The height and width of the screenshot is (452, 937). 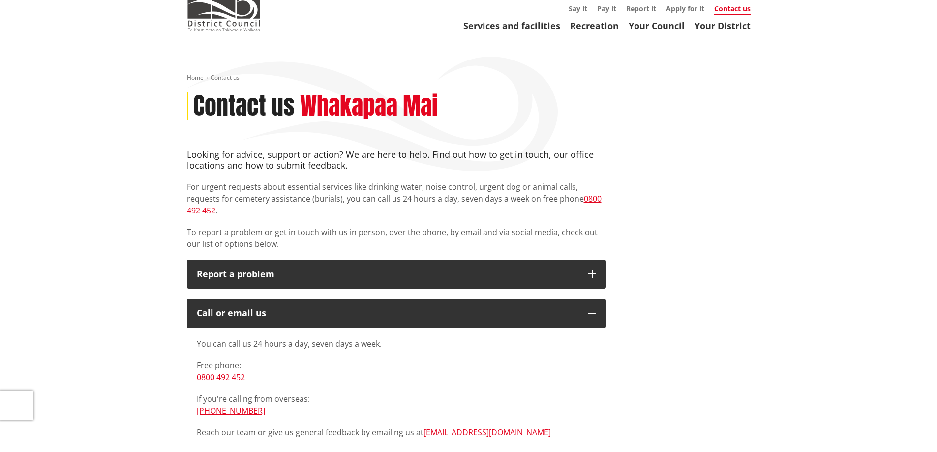 I want to click on a: Report it, so click(x=641, y=8).